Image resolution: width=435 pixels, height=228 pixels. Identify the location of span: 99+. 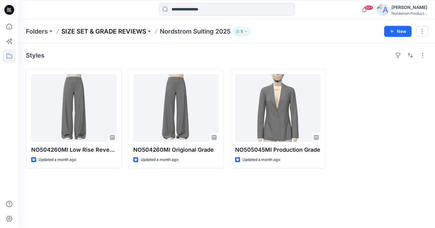
(368, 8).